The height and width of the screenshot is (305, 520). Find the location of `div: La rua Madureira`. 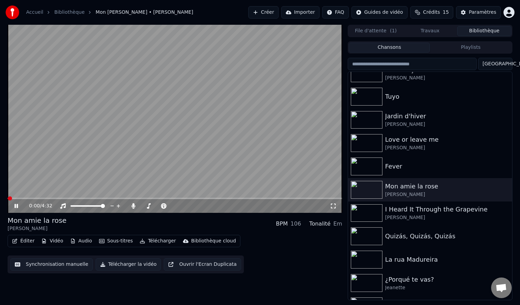

div: La rua Madureira is located at coordinates (447, 260).